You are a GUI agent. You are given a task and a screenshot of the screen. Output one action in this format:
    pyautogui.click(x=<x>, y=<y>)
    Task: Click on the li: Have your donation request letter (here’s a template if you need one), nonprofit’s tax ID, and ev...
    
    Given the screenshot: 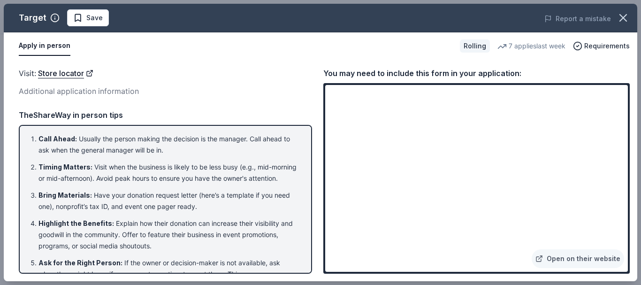 What is the action you would take?
    pyautogui.click(x=168, y=201)
    